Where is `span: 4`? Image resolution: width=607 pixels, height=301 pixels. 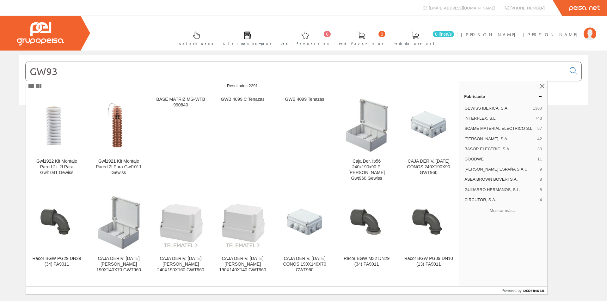 span: 4 is located at coordinates (540, 200).